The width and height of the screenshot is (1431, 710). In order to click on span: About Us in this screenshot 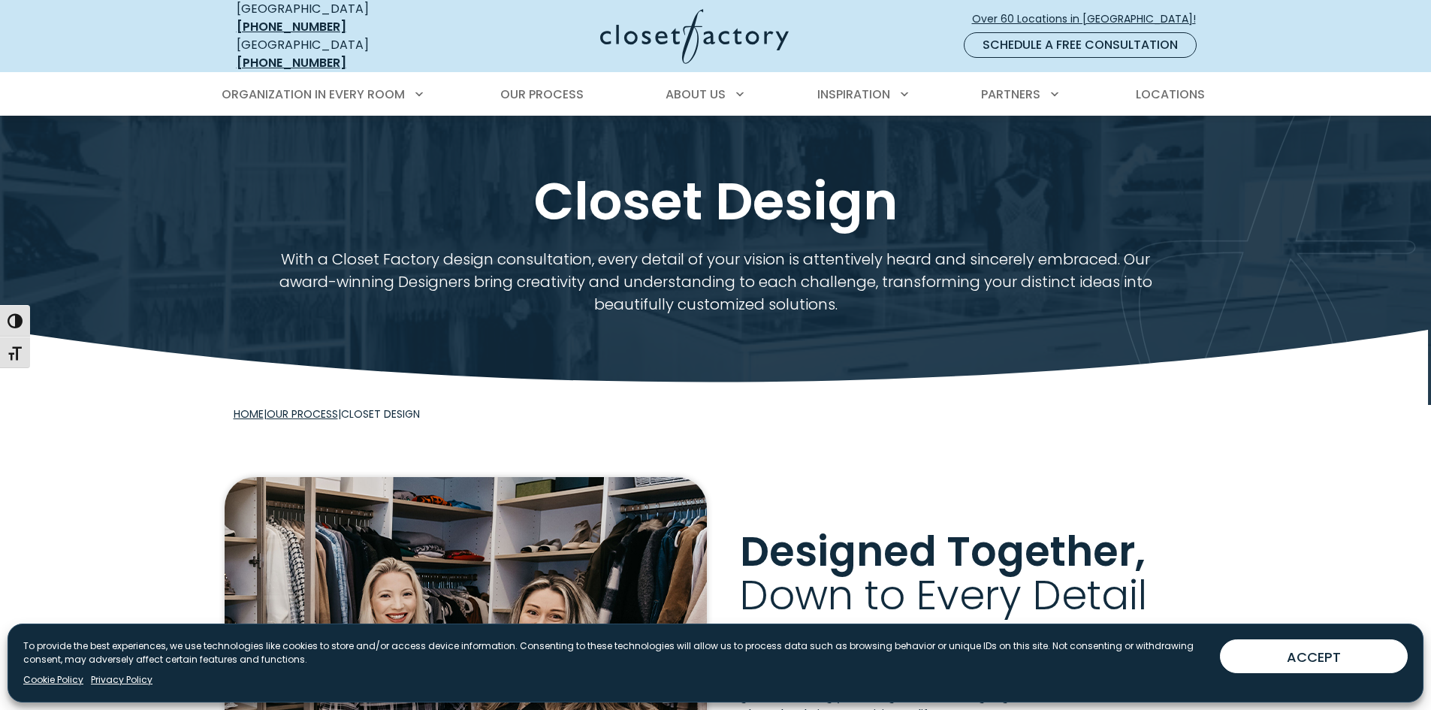, I will do `click(695, 94)`.